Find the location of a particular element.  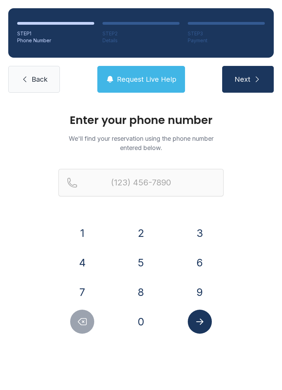

button: 6 is located at coordinates (200, 263).